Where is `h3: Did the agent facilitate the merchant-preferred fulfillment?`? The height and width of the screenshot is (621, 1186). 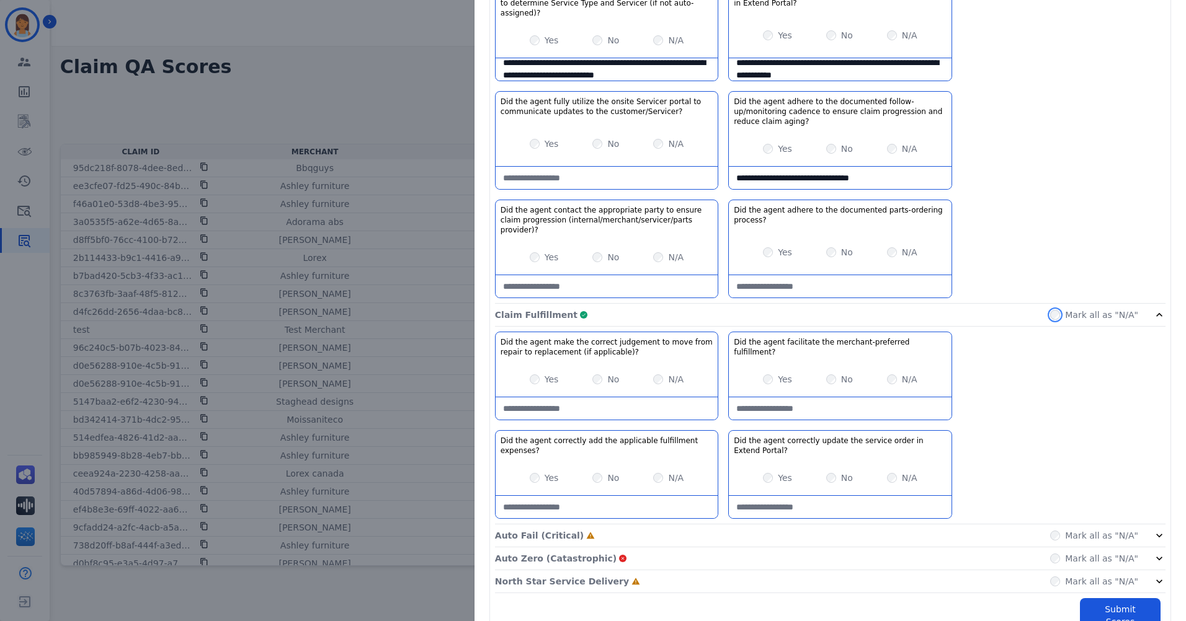 h3: Did the agent facilitate the merchant-preferred fulfillment? is located at coordinates (840, 347).